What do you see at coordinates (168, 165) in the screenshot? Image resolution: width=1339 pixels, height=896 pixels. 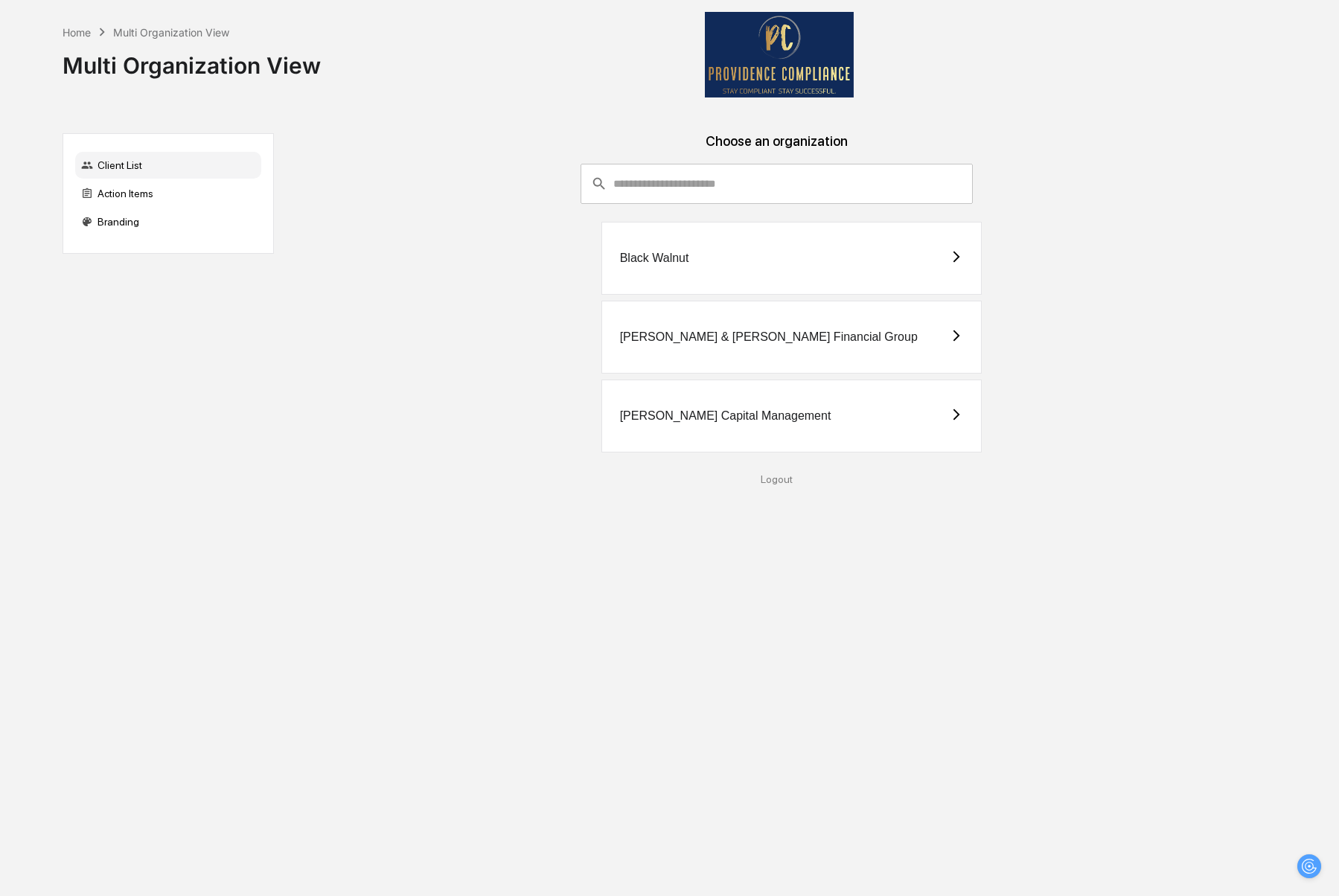 I see `div: Client List` at bounding box center [168, 165].